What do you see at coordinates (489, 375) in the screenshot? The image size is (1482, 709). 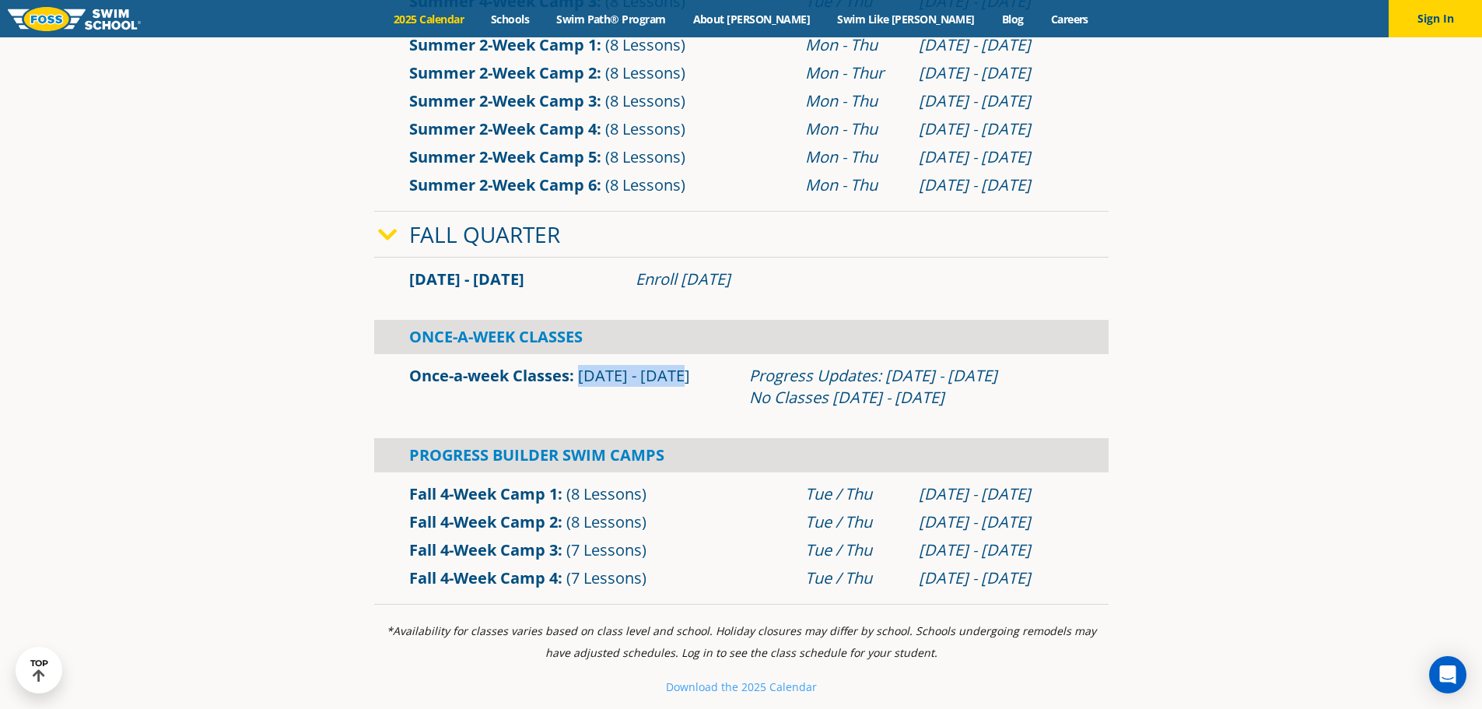 I see `a: Once-a-week Classes` at bounding box center [489, 375].